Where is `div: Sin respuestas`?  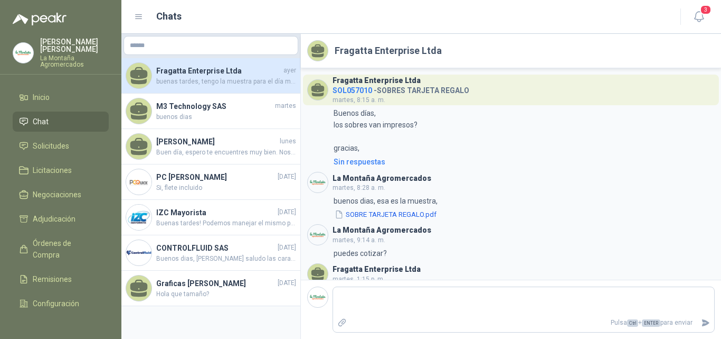 div: Sin respuestas is located at coordinates (360, 162).